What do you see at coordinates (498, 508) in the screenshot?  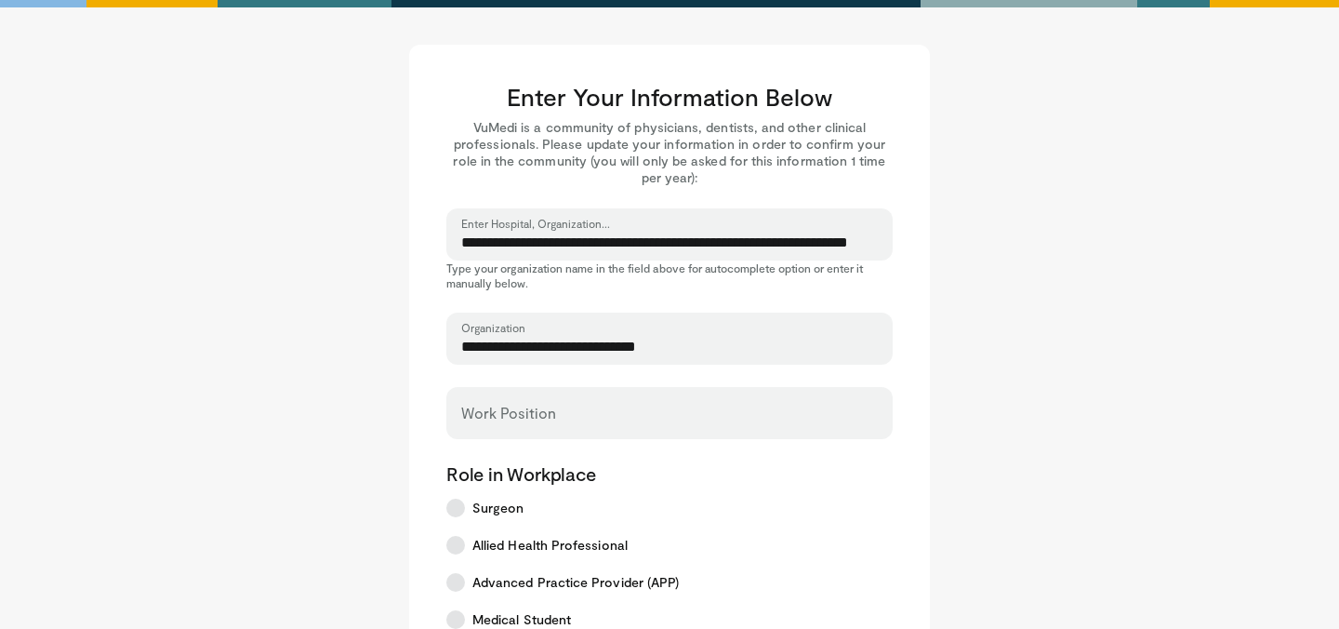 I see `span: Surgeon` at bounding box center [498, 508].